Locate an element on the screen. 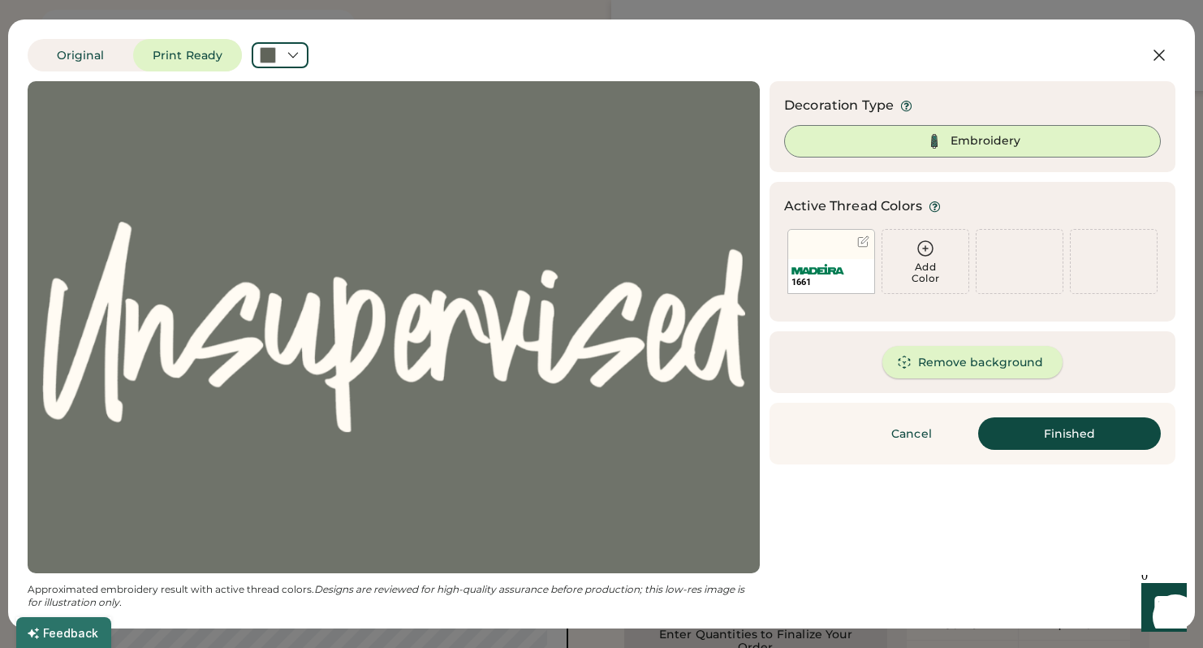  div: Approximated embroidery result with active thread colors. is located at coordinates (394, 596).